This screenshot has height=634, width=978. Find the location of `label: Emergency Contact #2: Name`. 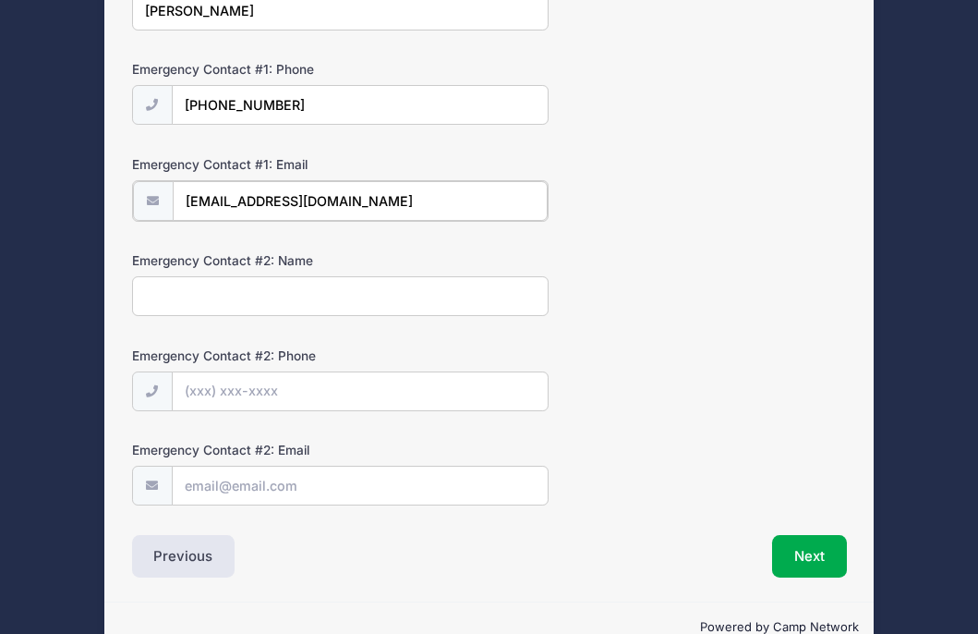

label: Emergency Contact #2: Name is located at coordinates (251, 261).